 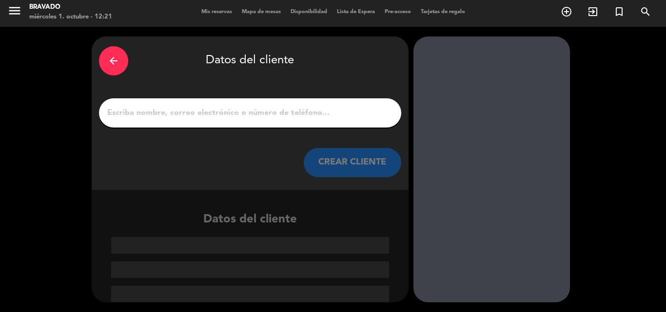 What do you see at coordinates (593, 12) in the screenshot?
I see `i: exit_to_app` at bounding box center [593, 12].